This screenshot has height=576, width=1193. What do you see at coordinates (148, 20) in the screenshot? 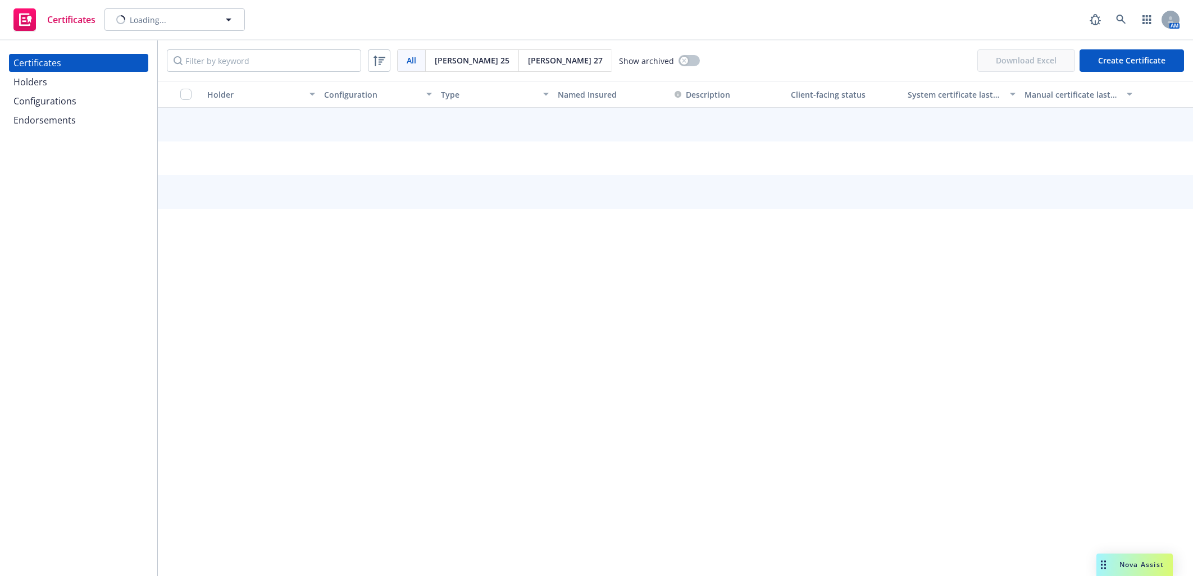
I see `span: Loading...` at bounding box center [148, 20].